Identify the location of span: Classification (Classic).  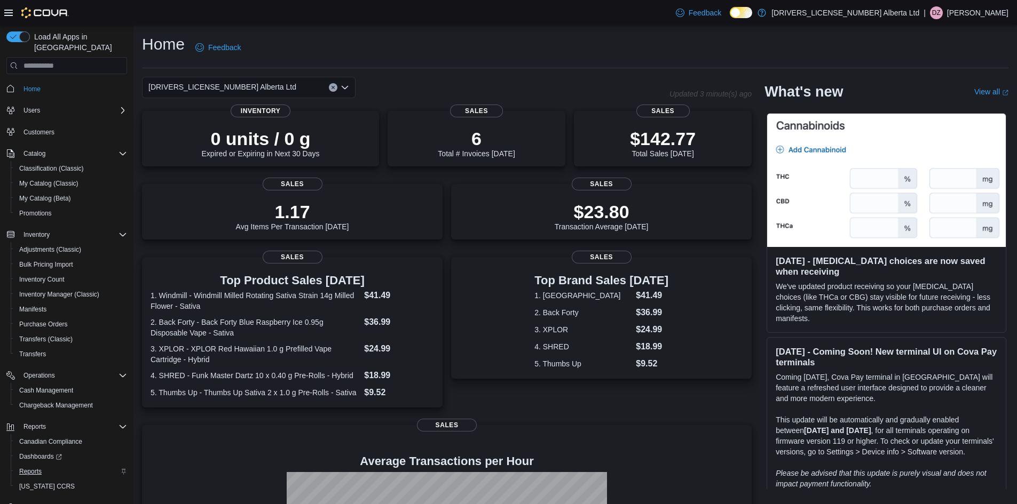
(51, 169).